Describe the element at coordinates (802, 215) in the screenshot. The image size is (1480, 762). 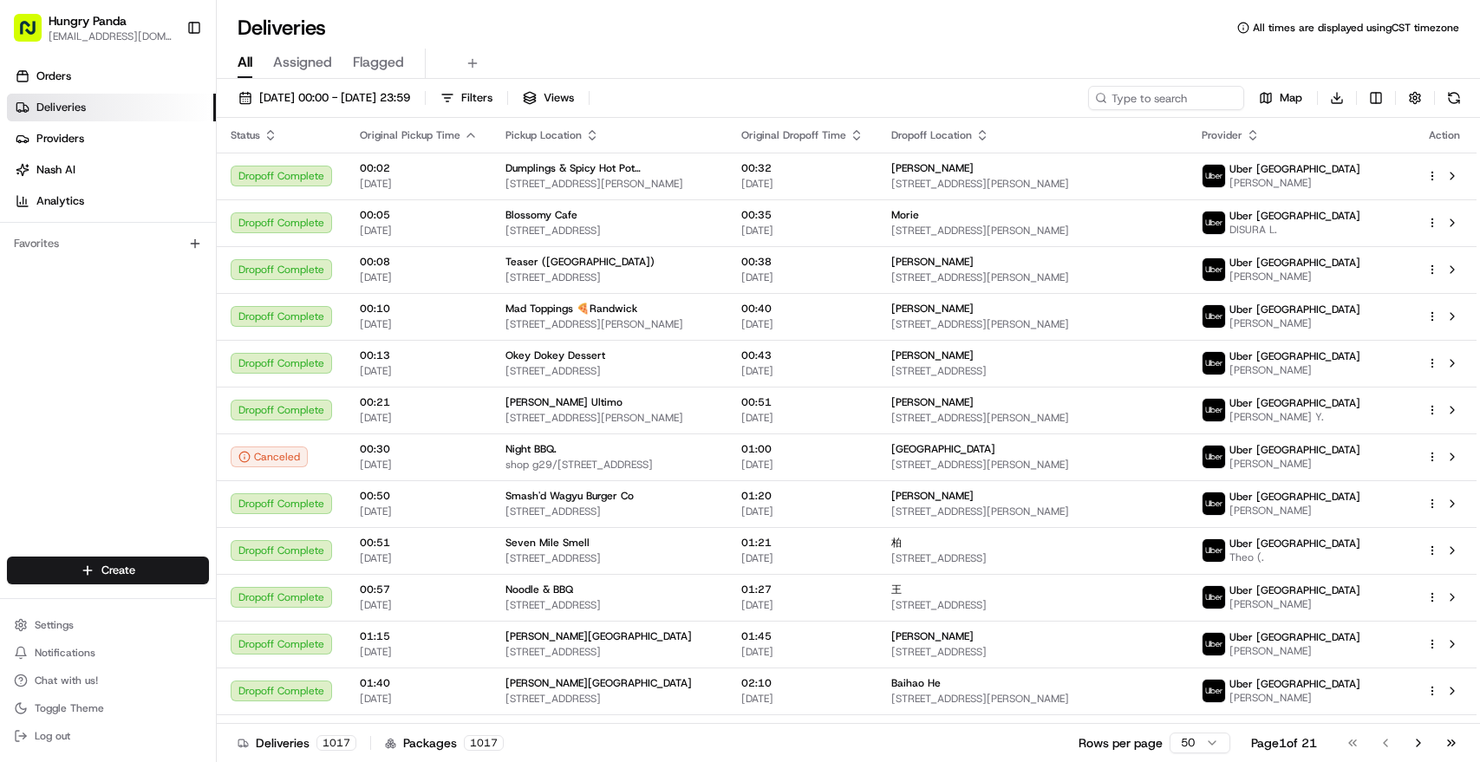
I see `span: 00:35` at that location.